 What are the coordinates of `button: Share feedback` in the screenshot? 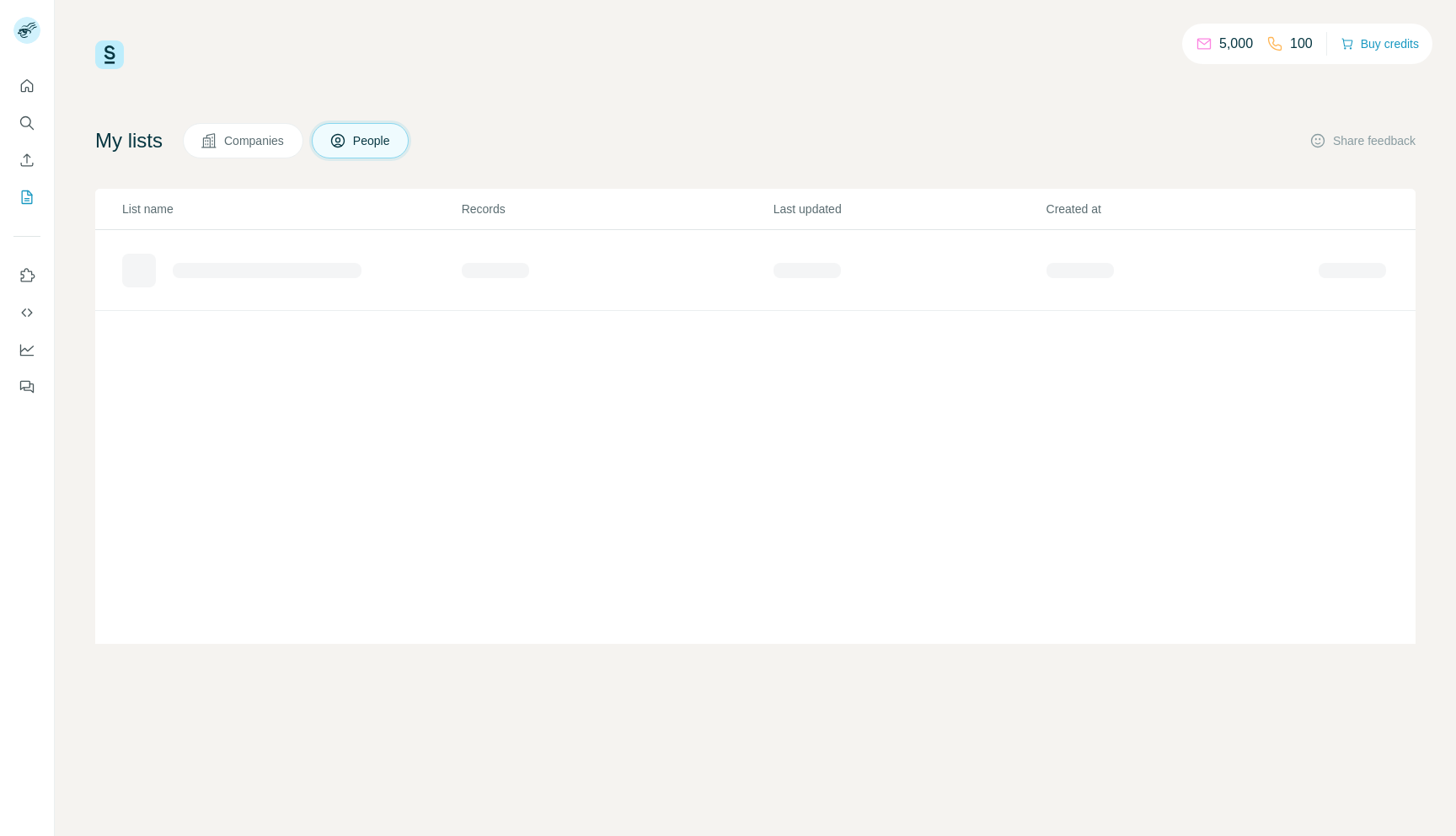 It's located at (1363, 140).